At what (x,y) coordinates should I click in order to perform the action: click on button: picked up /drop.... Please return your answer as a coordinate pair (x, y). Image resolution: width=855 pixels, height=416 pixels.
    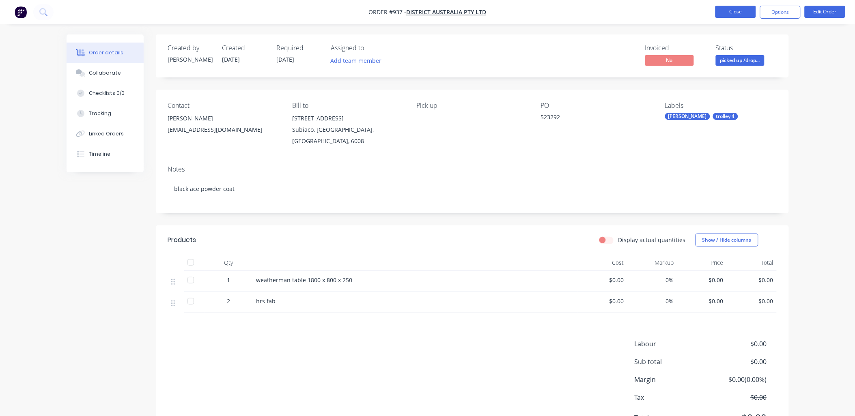
    Looking at the image, I should click on (740, 61).